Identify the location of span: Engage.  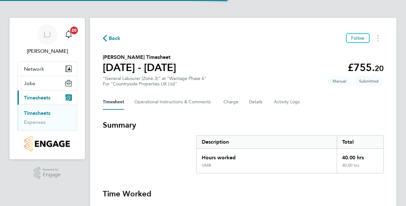
(52, 174).